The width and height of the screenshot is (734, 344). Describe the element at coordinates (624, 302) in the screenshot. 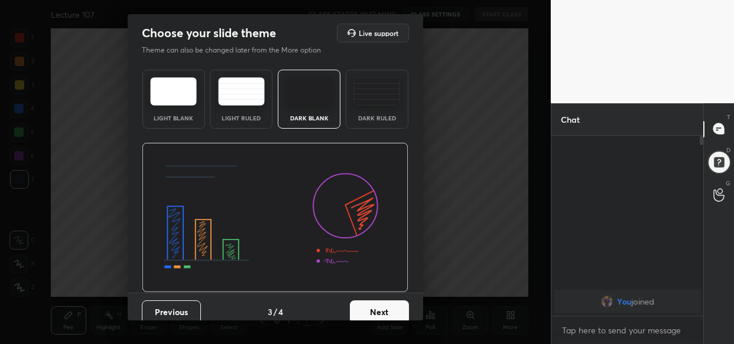

I see `span: You` at that location.